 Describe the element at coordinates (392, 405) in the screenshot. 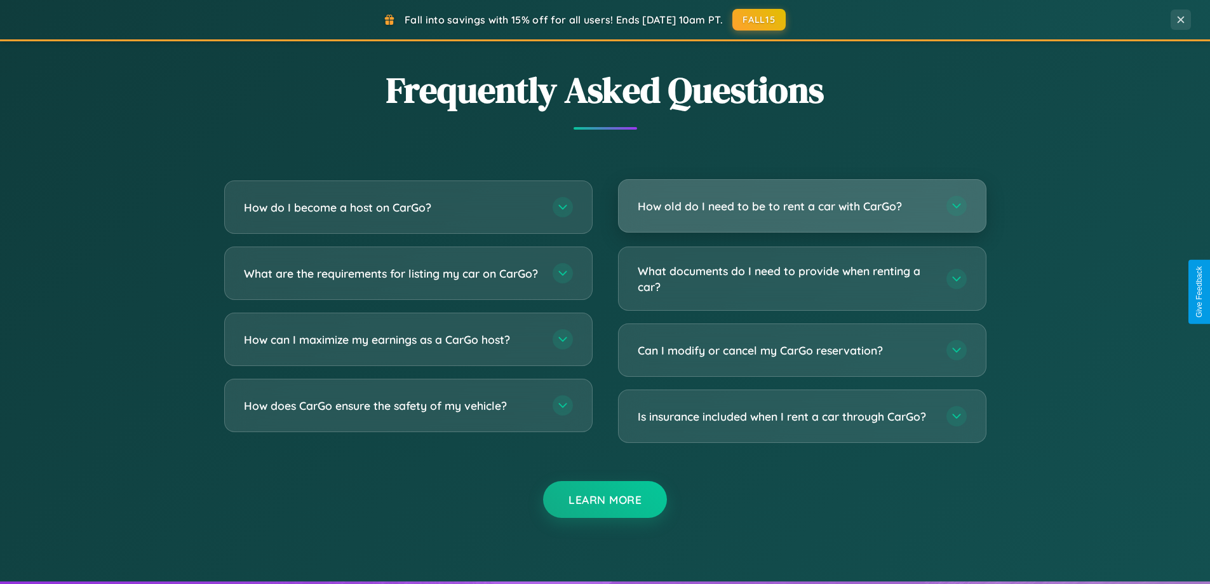

I see `h3: How does CarGo ensure the safety of my vehicle?` at that location.